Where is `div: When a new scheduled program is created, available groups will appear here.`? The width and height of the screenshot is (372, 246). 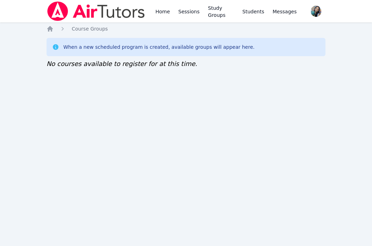
div: When a new scheduled program is created, available groups will appear here. is located at coordinates (159, 47).